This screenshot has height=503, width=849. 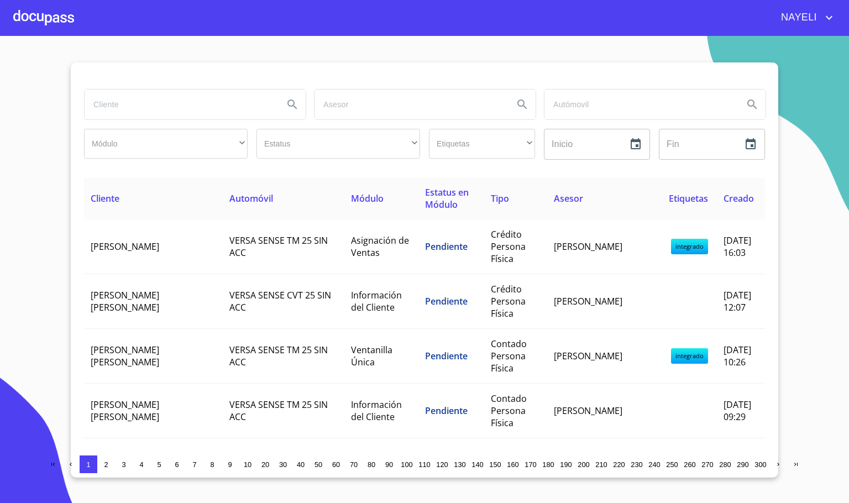 I want to click on button: 4, so click(x=142, y=464).